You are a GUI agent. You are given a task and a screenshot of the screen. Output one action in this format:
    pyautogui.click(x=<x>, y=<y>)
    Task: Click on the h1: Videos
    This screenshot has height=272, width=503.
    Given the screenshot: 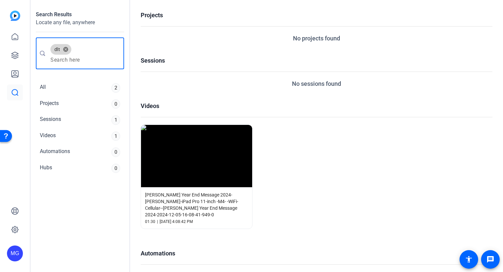 What is the action you would take?
    pyautogui.click(x=317, y=106)
    